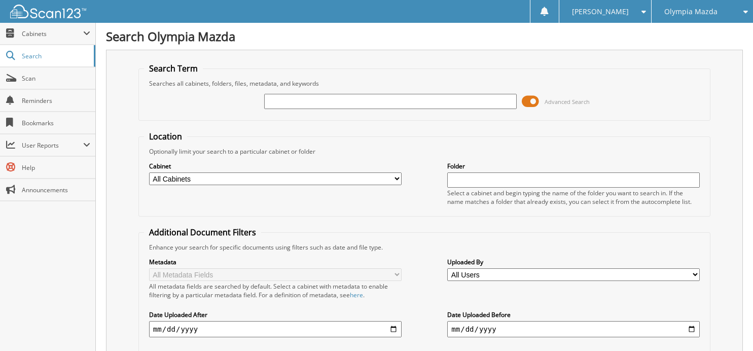  I want to click on img: scan123-logo-white.svg, so click(48, 11).